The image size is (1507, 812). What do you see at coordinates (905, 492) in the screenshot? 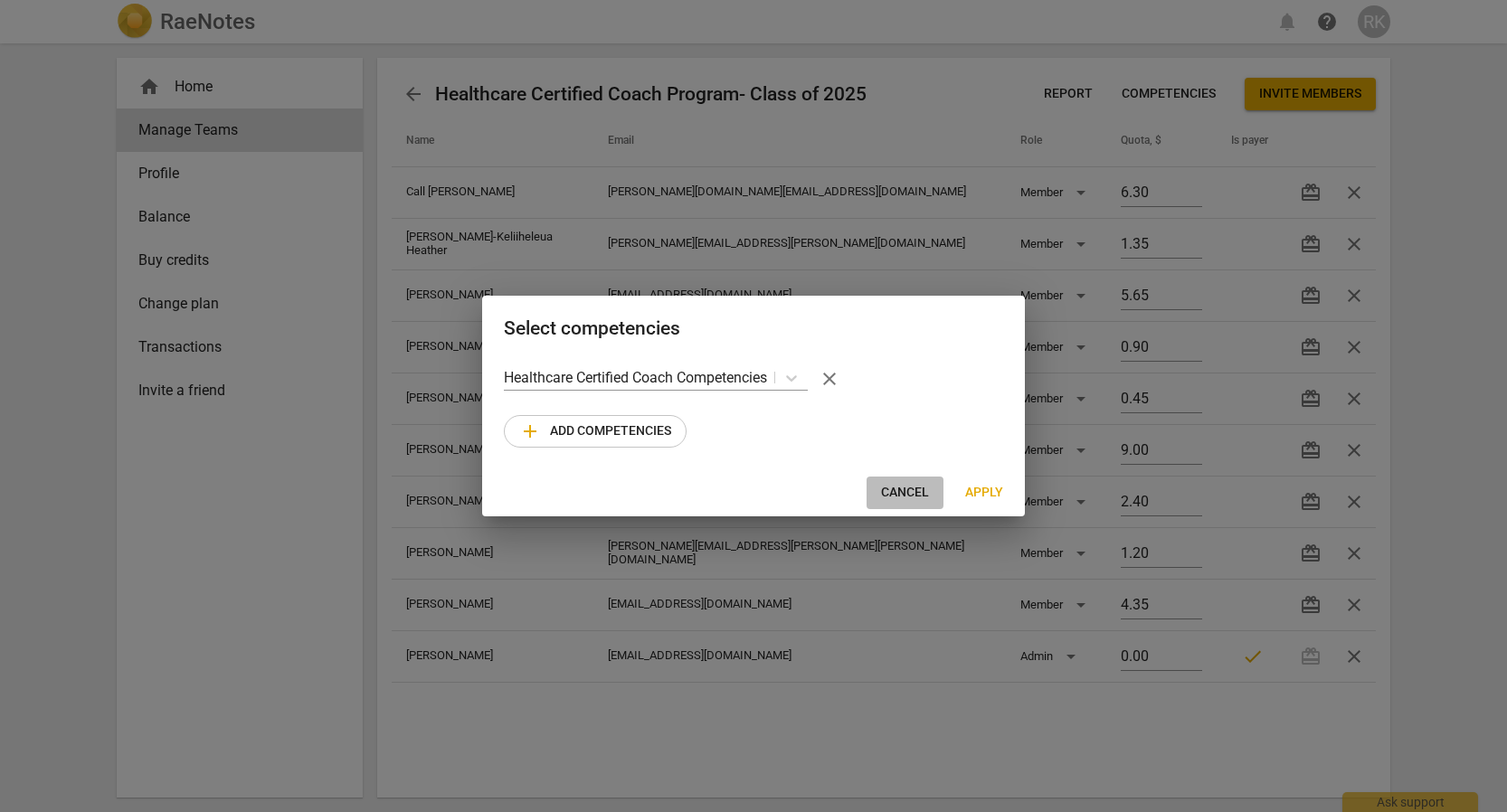
I see `span: Cancel` at bounding box center [905, 492].